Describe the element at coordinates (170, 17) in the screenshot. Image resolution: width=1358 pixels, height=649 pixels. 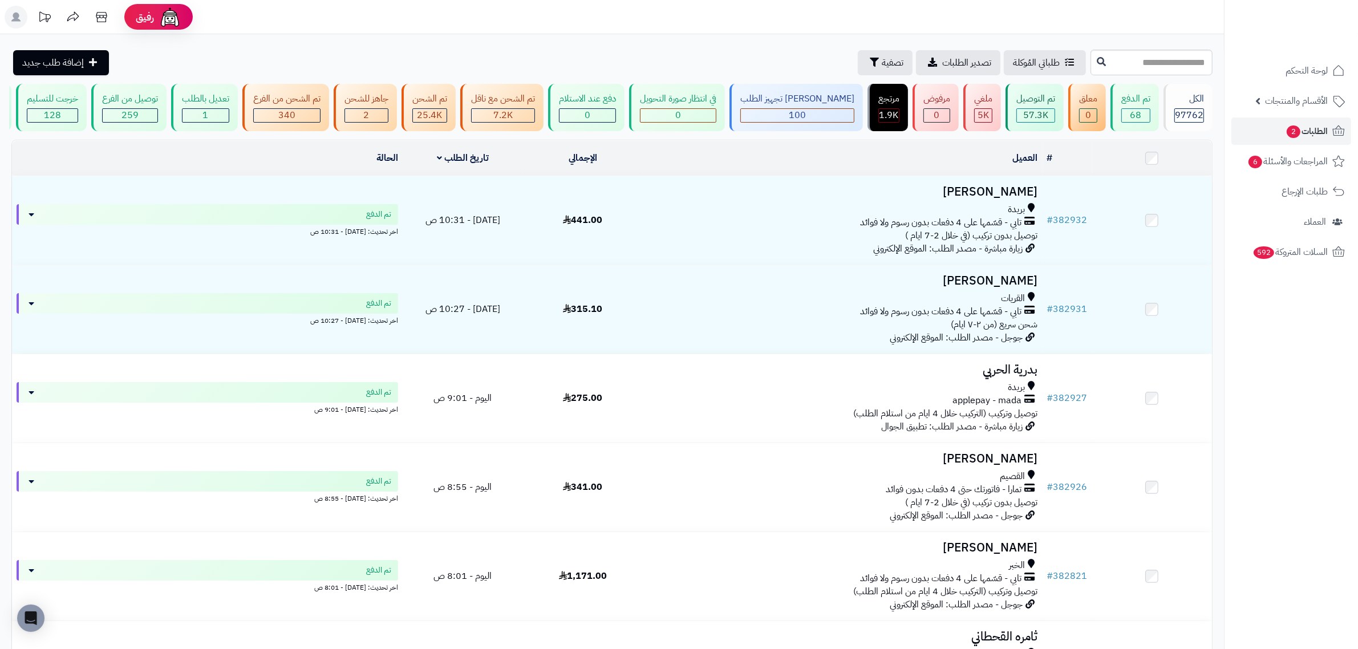
I see `img: ai-face.png` at that location.